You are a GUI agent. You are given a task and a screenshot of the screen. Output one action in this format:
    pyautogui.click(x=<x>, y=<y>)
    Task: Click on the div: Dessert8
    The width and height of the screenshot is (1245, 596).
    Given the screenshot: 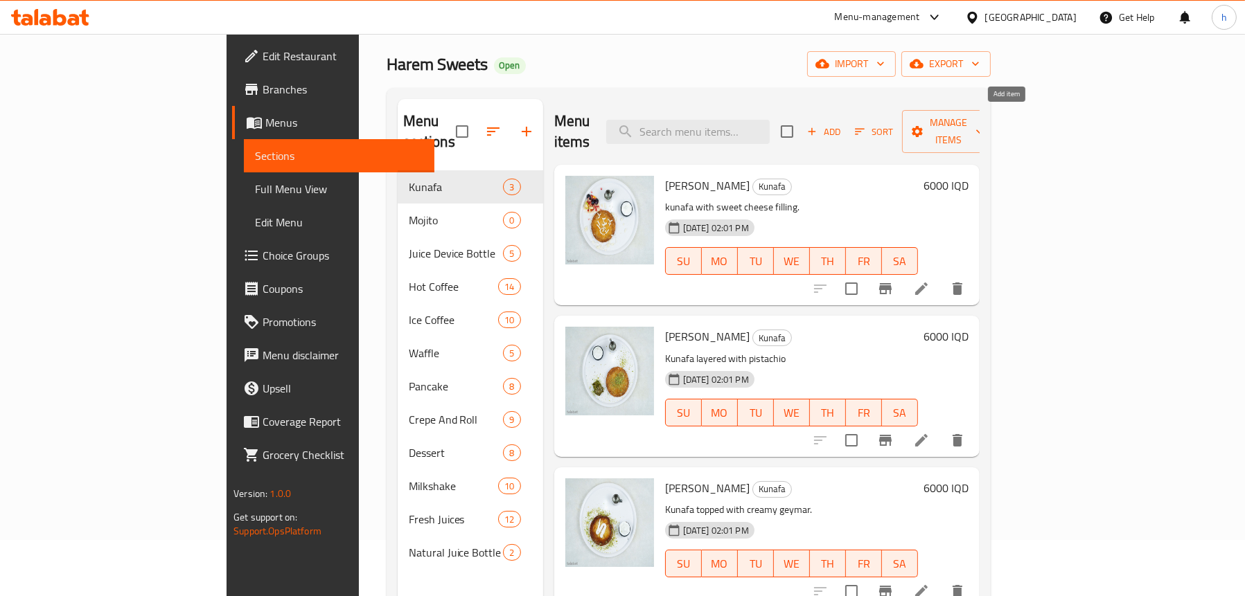 What is the action you would take?
    pyautogui.click(x=470, y=453)
    